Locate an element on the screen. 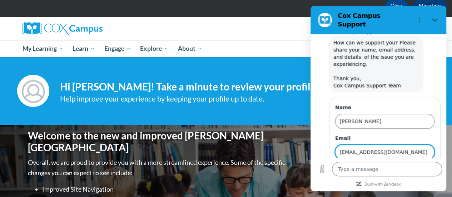 This screenshot has width=452, height=197. div: Main menu is located at coordinates (226, 49).